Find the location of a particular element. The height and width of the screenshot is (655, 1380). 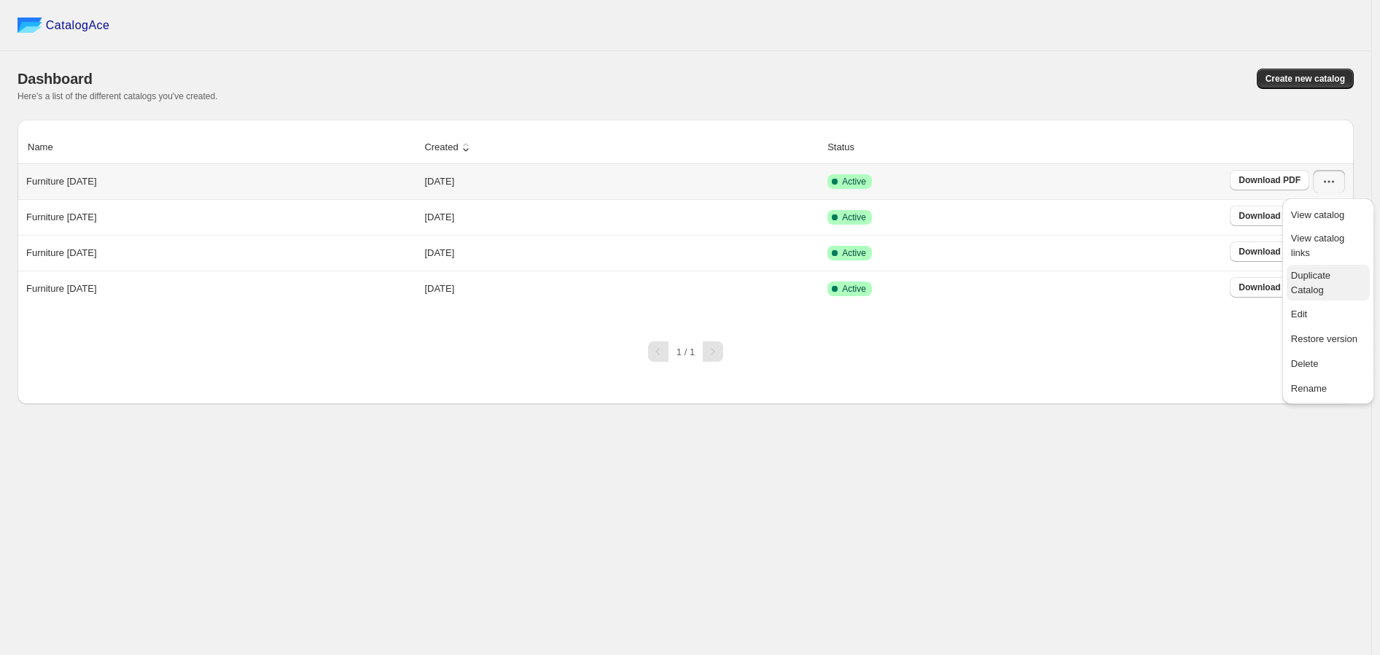

span: View catalog links is located at coordinates (1318, 245).